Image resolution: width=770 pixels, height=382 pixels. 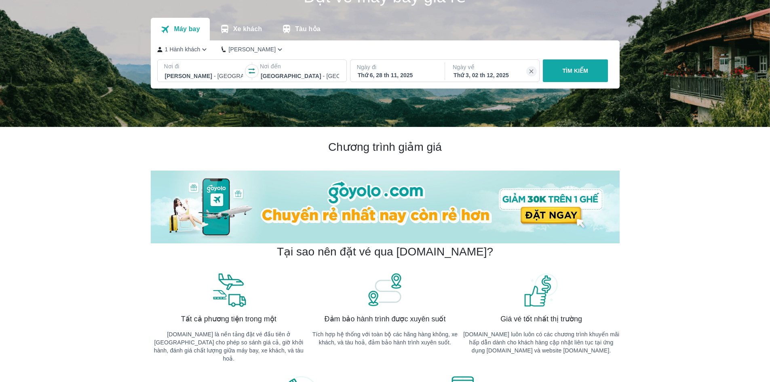 What do you see at coordinates (183, 49) in the screenshot?
I see `p: 1 Hành khách` at bounding box center [183, 49].